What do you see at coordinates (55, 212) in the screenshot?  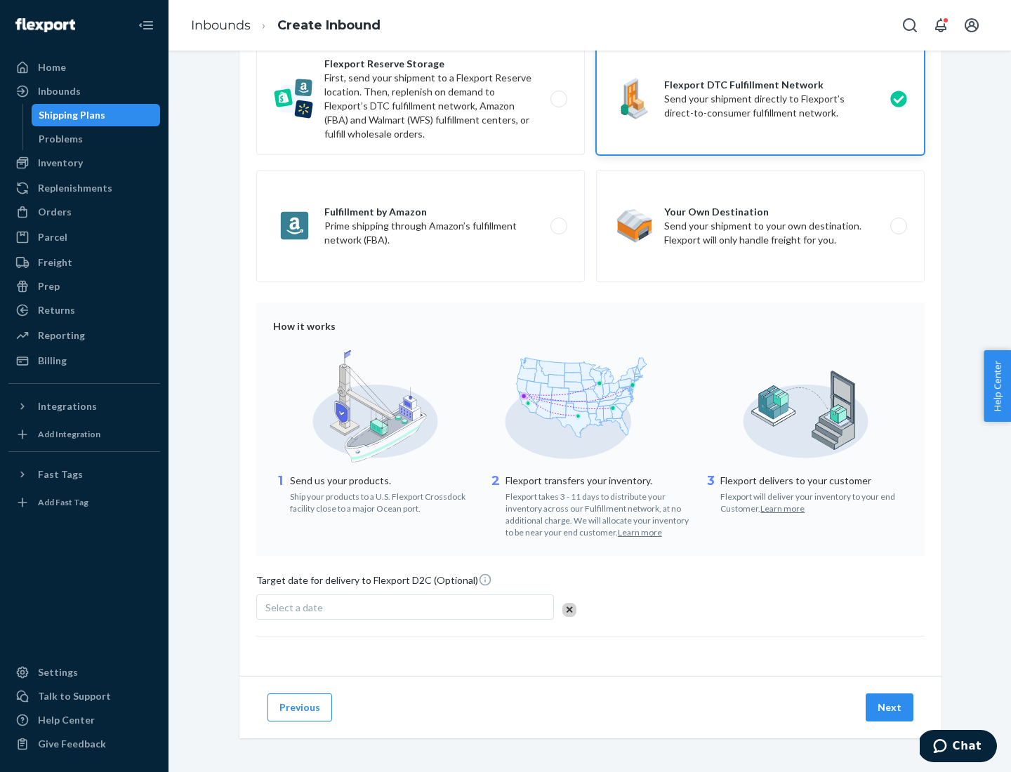 I see `div: Orders` at bounding box center [55, 212].